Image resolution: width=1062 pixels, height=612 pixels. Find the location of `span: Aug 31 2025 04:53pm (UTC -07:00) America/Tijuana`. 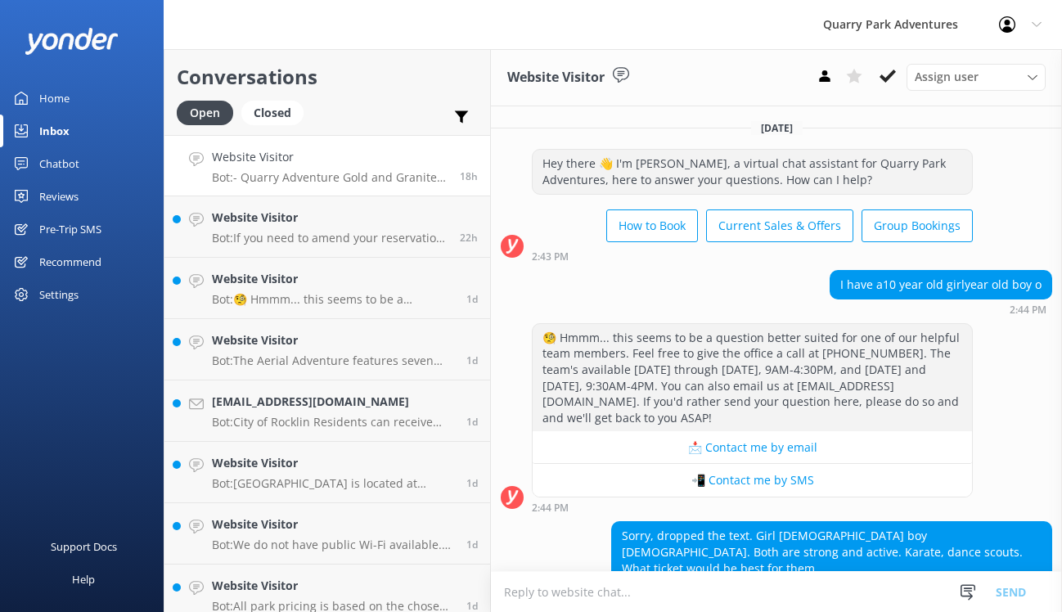

span: Aug 31 2025 04:53pm (UTC -07:00) America/Tijuana is located at coordinates (472, 483).